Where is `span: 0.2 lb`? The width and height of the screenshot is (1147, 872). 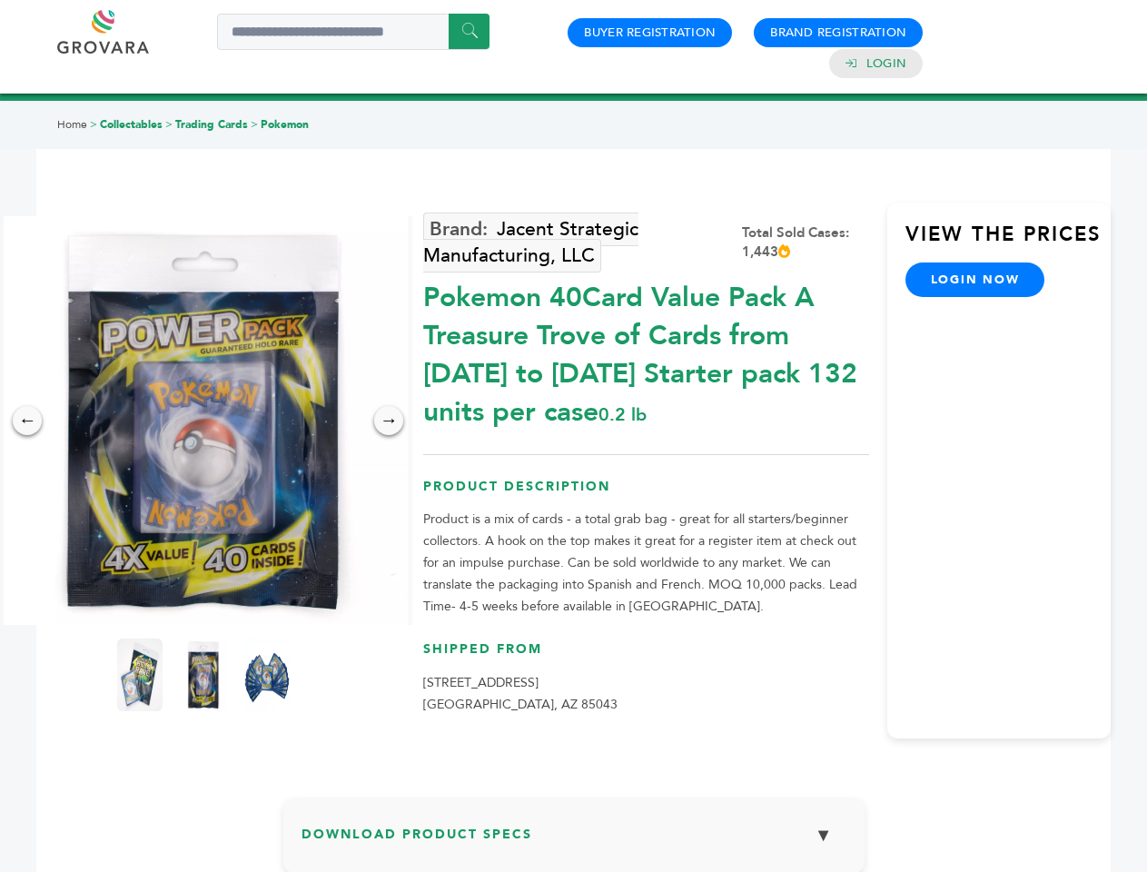
span: 0.2 lb is located at coordinates (622, 414).